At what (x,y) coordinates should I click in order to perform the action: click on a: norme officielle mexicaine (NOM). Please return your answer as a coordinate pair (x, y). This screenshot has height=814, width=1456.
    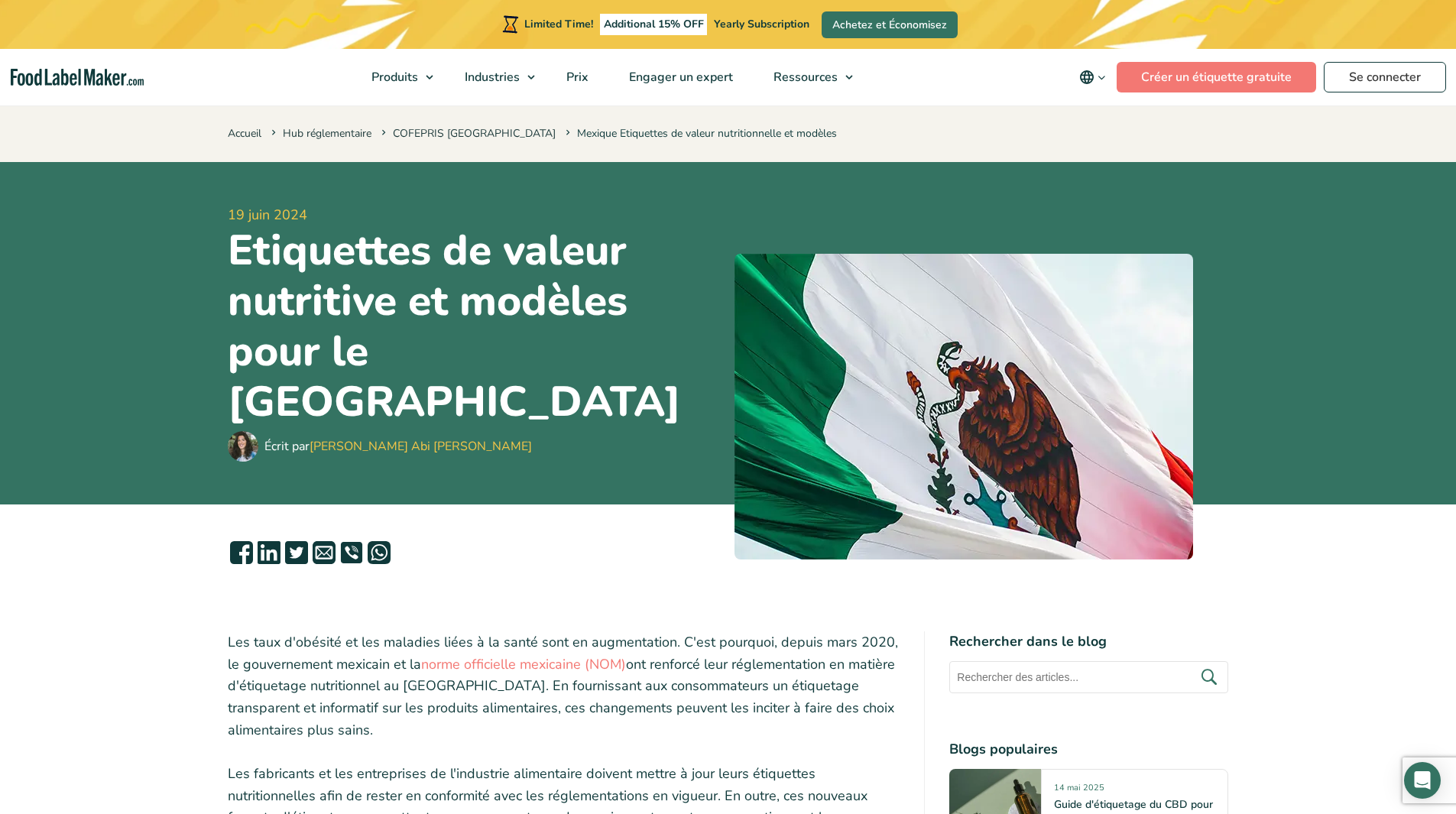
    Looking at the image, I should click on (524, 664).